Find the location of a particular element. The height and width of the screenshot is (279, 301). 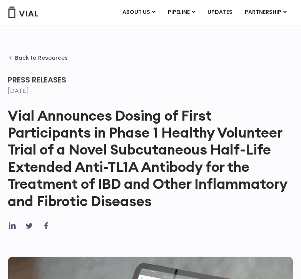

span: Back to Resources is located at coordinates (41, 58).